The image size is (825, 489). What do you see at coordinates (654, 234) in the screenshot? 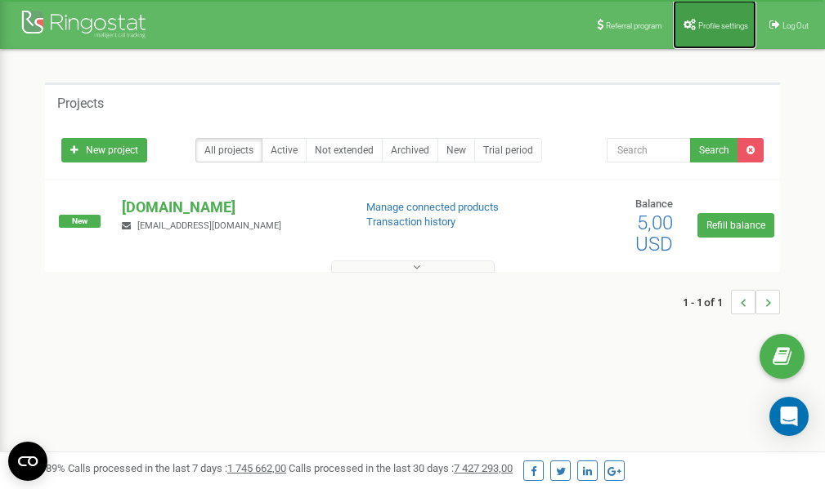
I see `span: 5,00 USD` at bounding box center [654, 234].